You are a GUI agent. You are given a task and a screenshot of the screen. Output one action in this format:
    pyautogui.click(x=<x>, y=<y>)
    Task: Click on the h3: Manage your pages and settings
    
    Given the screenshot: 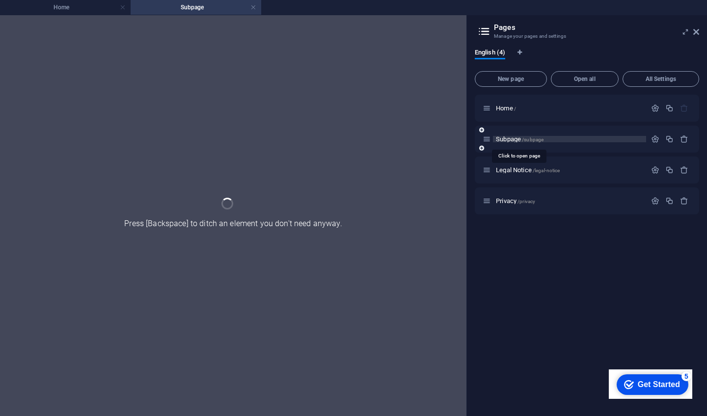 What is the action you would take?
    pyautogui.click(x=586, y=36)
    